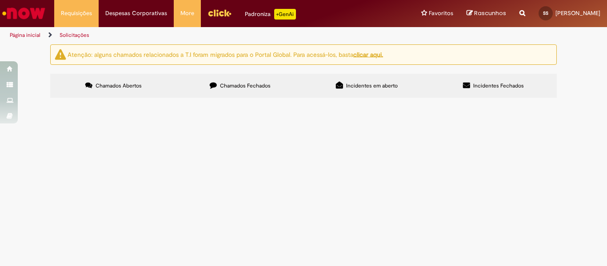 The image size is (607, 266). Describe the element at coordinates (368, 54) in the screenshot. I see `u: clicar aqui.` at that location.